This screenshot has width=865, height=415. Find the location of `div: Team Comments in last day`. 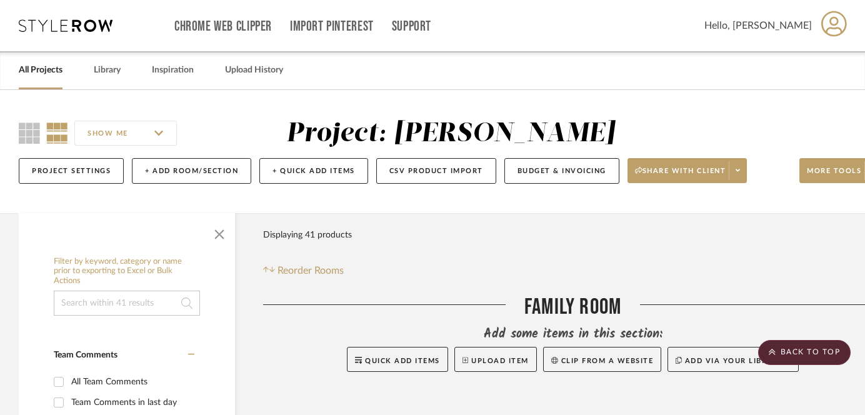

div: Team Comments in last day is located at coordinates (131, 403).